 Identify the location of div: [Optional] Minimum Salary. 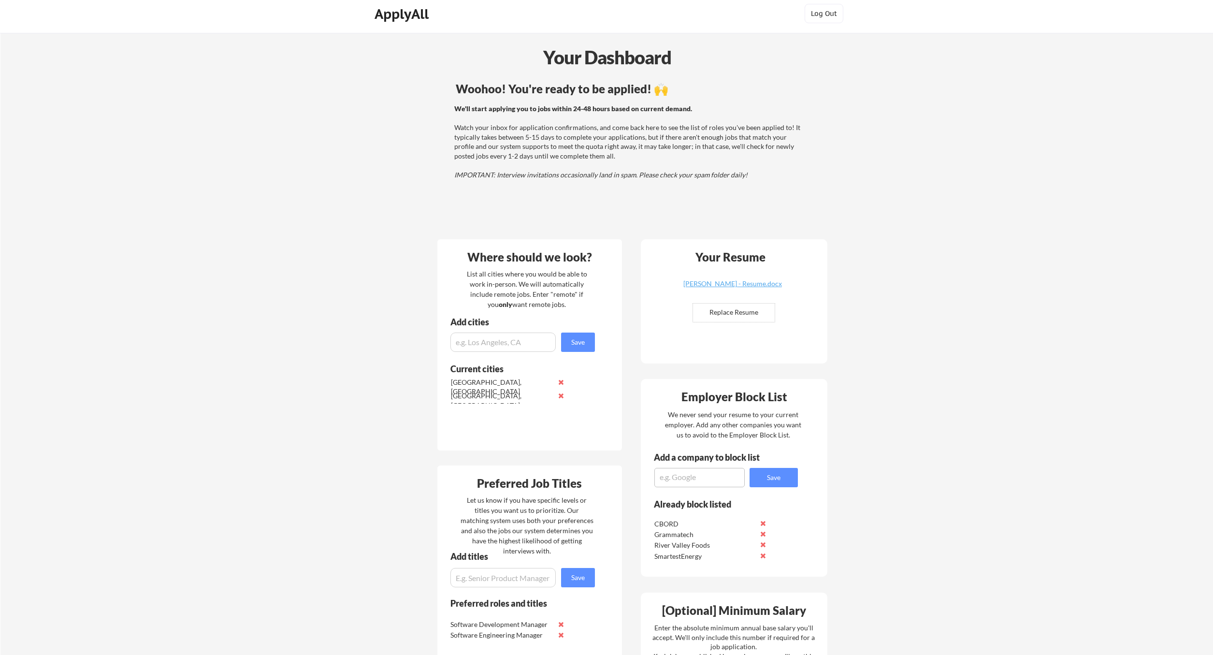
(734, 611).